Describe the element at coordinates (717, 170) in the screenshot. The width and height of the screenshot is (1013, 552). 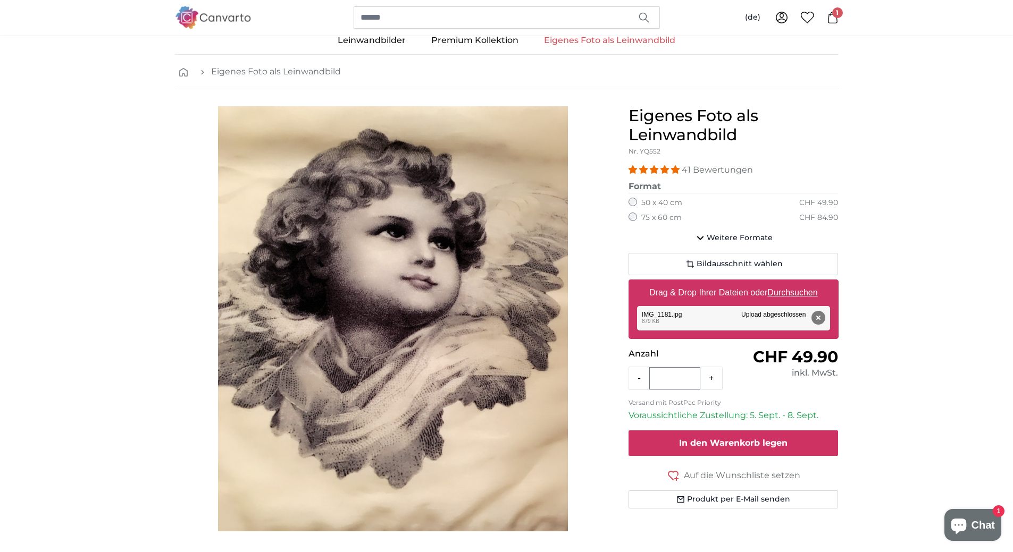
I see `span: 41 Bewertungen` at that location.